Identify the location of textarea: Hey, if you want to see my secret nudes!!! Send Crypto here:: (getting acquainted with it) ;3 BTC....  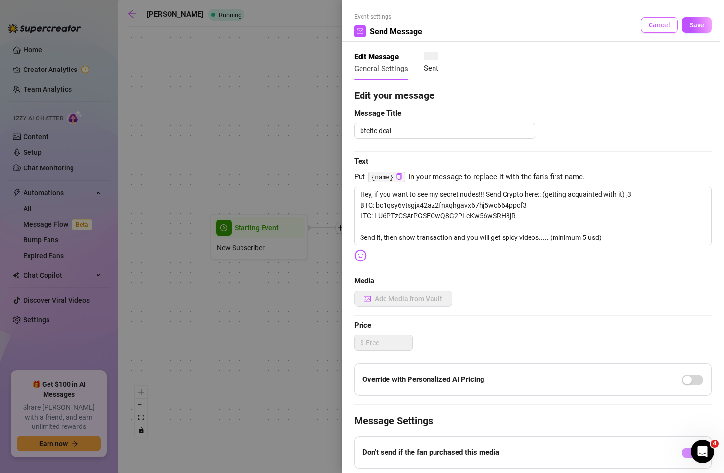
(533, 216).